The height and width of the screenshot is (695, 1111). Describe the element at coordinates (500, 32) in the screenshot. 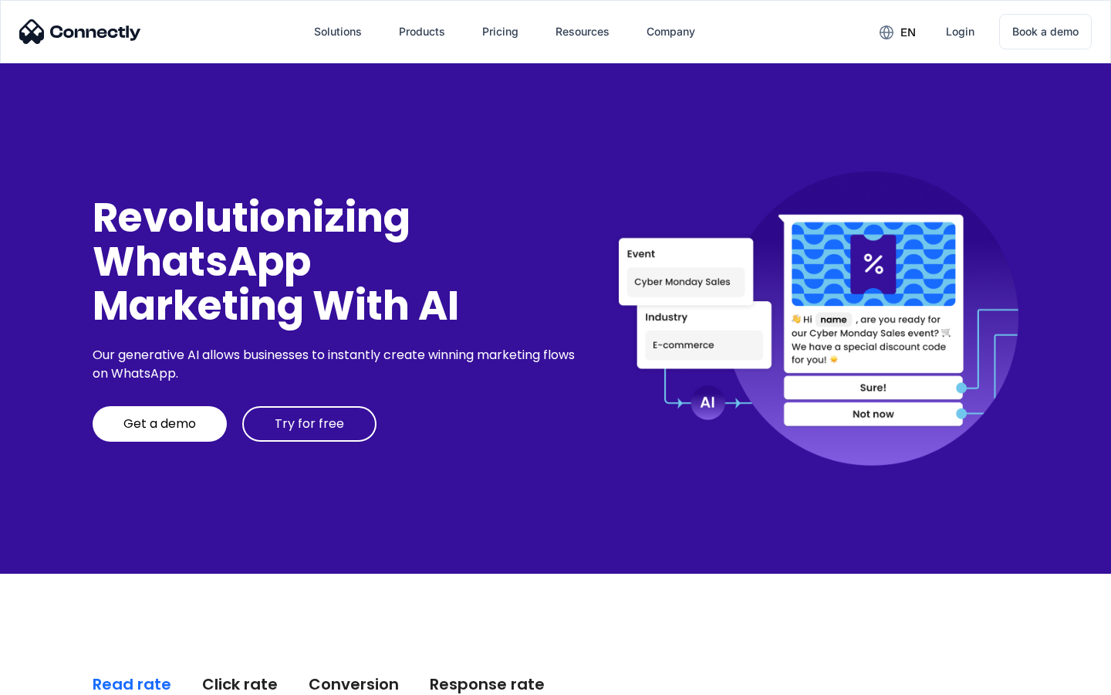

I see `div: Pricing` at that location.